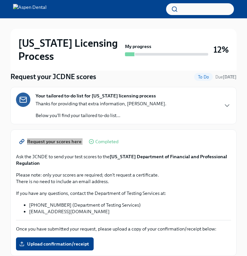 The height and width of the screenshot is (256, 247). I want to click on p: If you have any questions, contact the Department of Testing Services at:, so click(124, 193).